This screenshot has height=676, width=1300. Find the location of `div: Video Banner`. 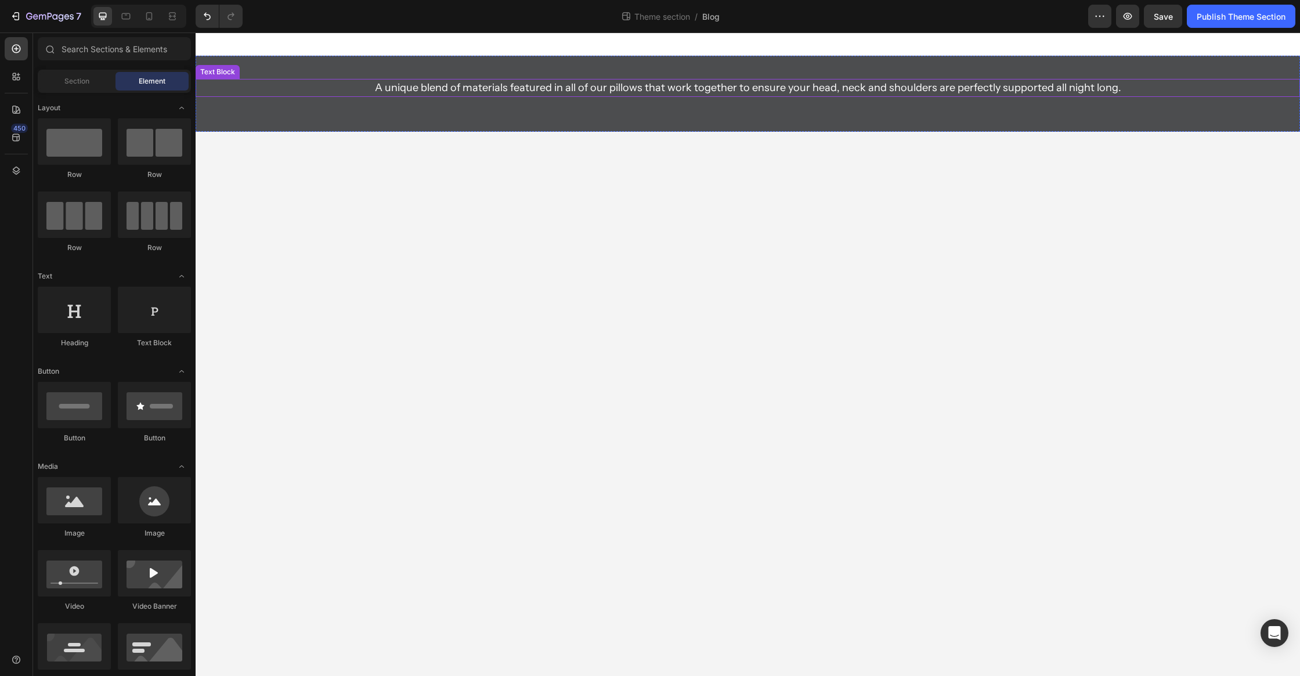

div: Video Banner is located at coordinates (154, 607).